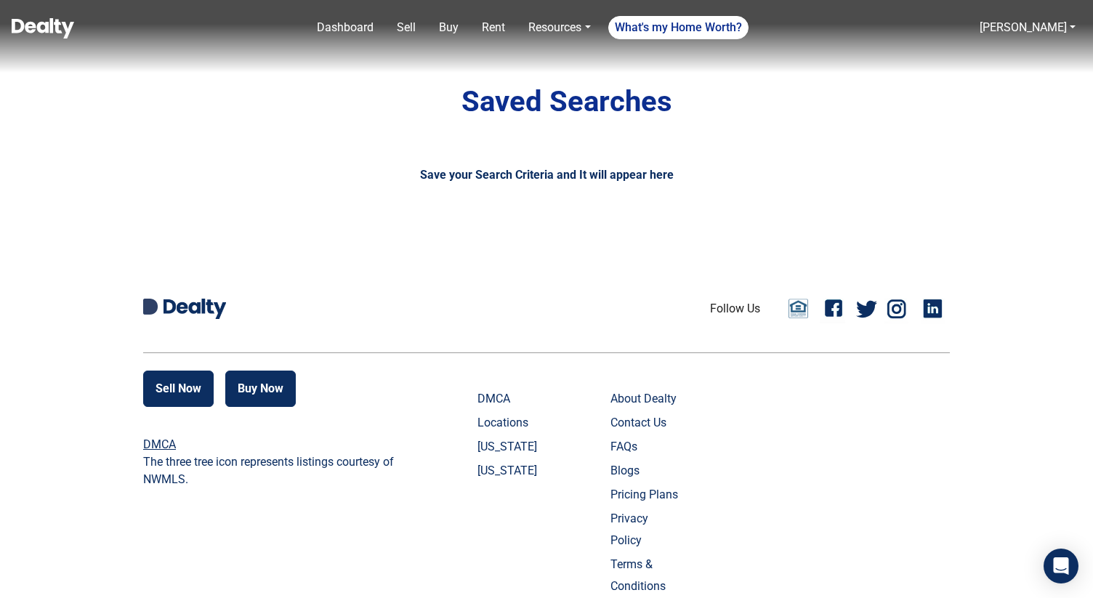 The height and width of the screenshot is (598, 1093). What do you see at coordinates (513, 423) in the screenshot?
I see `a: Locations` at bounding box center [513, 423].